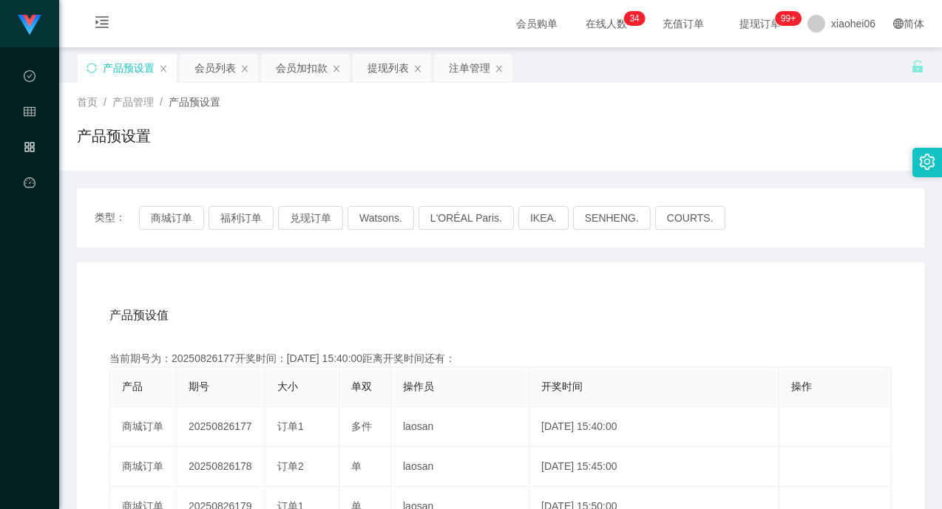  Describe the element at coordinates (92, 68) in the screenshot. I see `i: 图标: sync` at that location.